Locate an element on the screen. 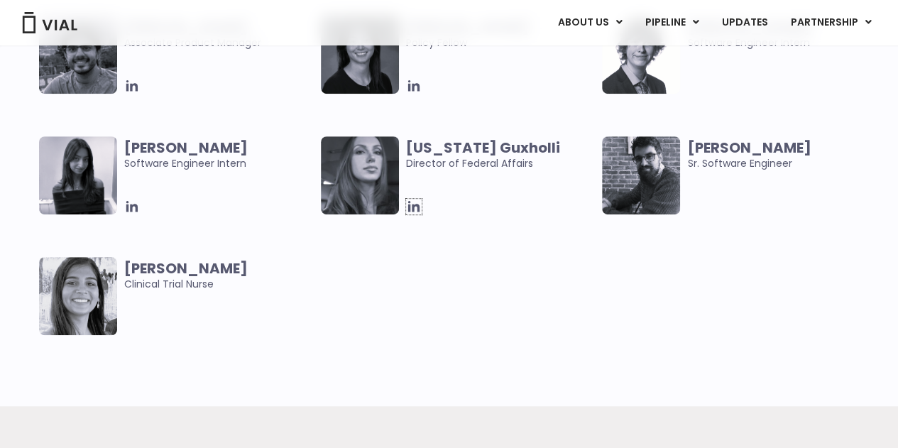  img: Smiling woman named Deepa is located at coordinates (78, 296).